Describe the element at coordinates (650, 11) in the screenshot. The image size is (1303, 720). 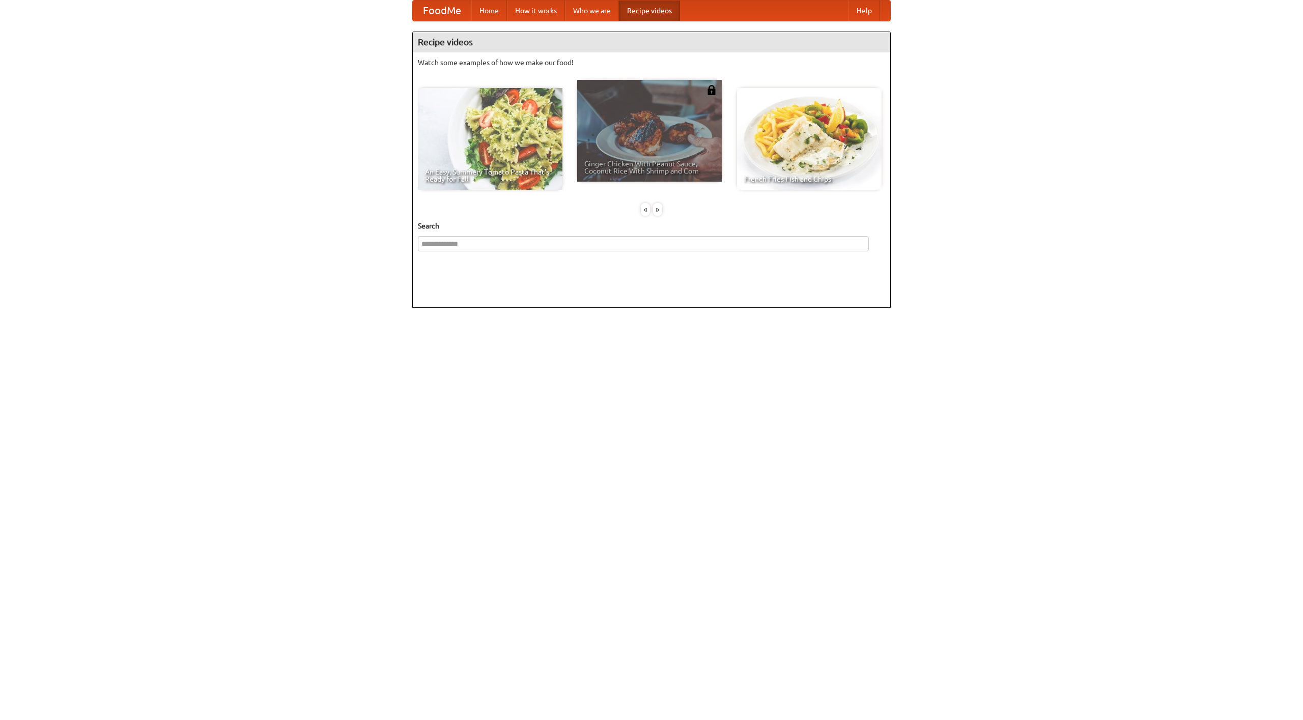
I see `a: Recipe videos` at that location.